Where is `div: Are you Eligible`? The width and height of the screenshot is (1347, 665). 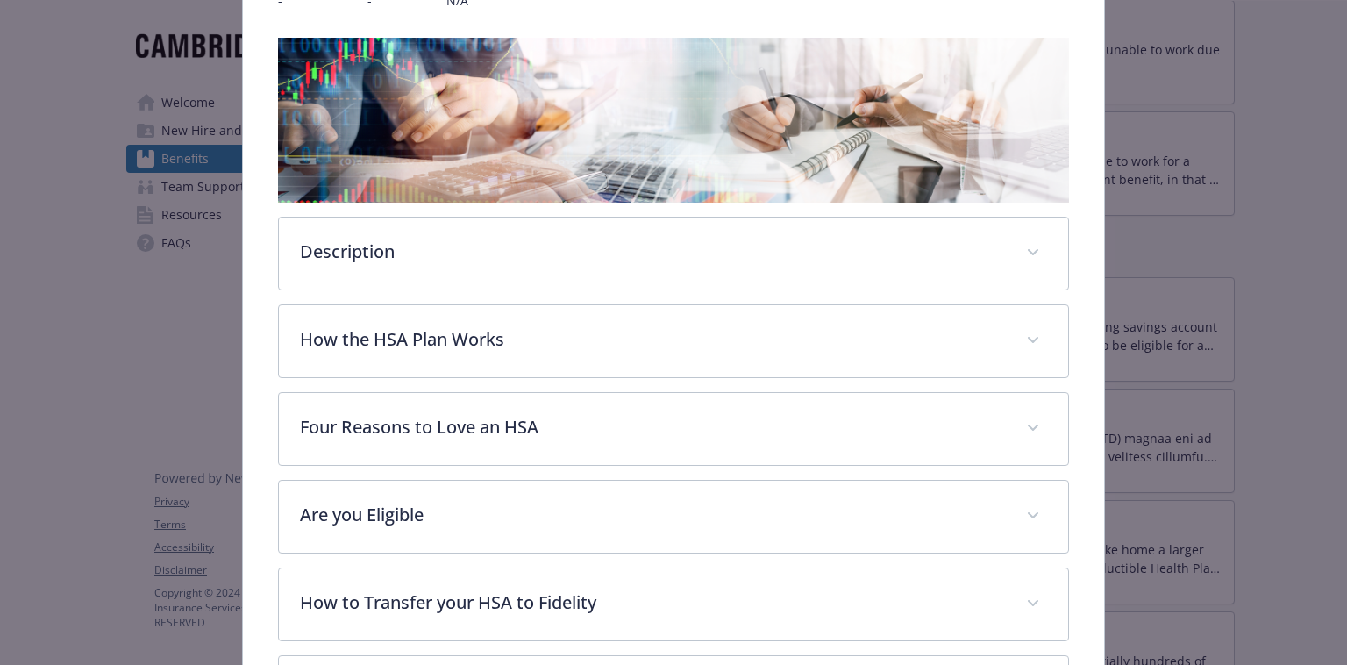
div: Are you Eligible is located at coordinates (673, 517).